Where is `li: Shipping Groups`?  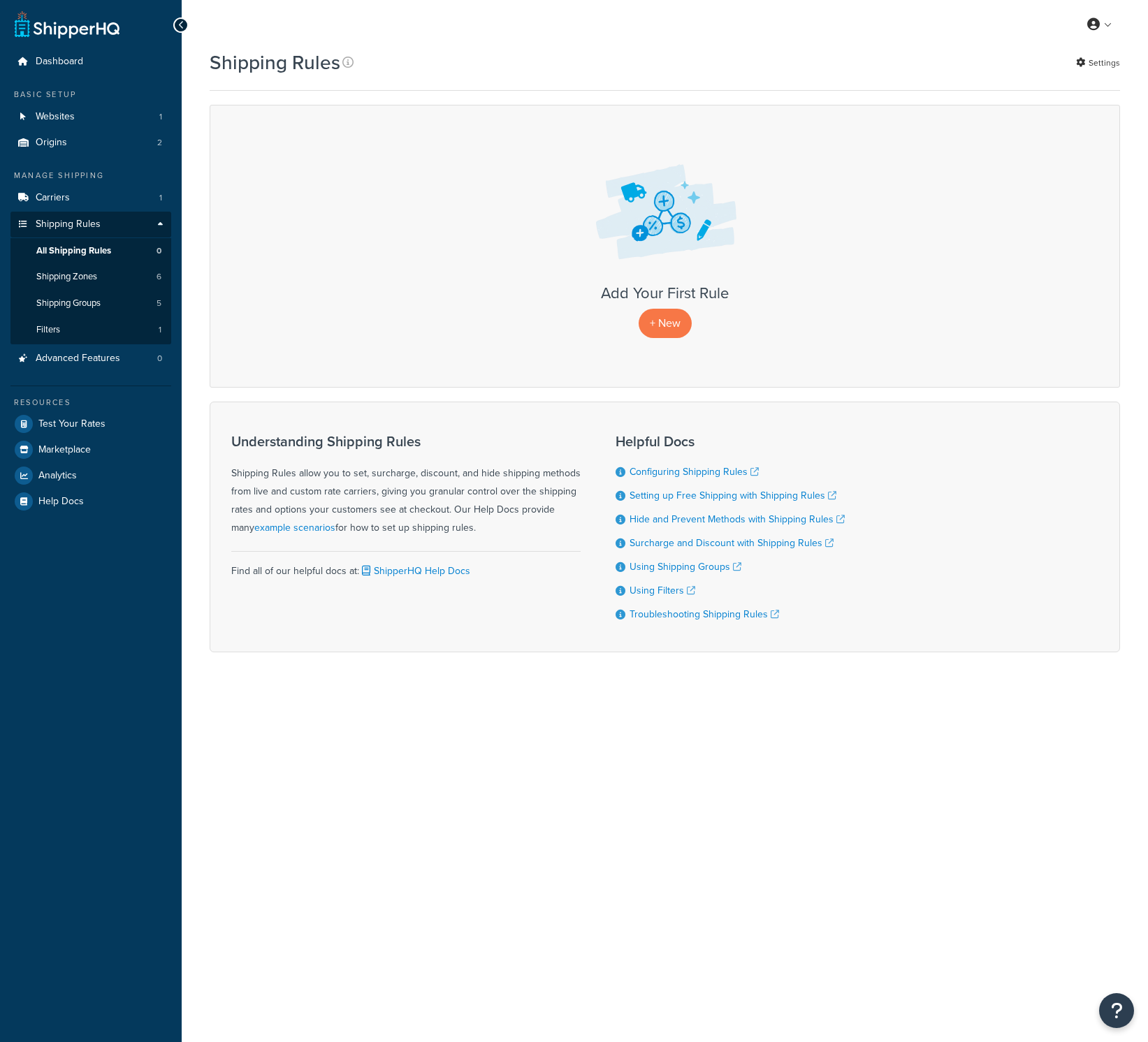 li: Shipping Groups is located at coordinates (90, 304).